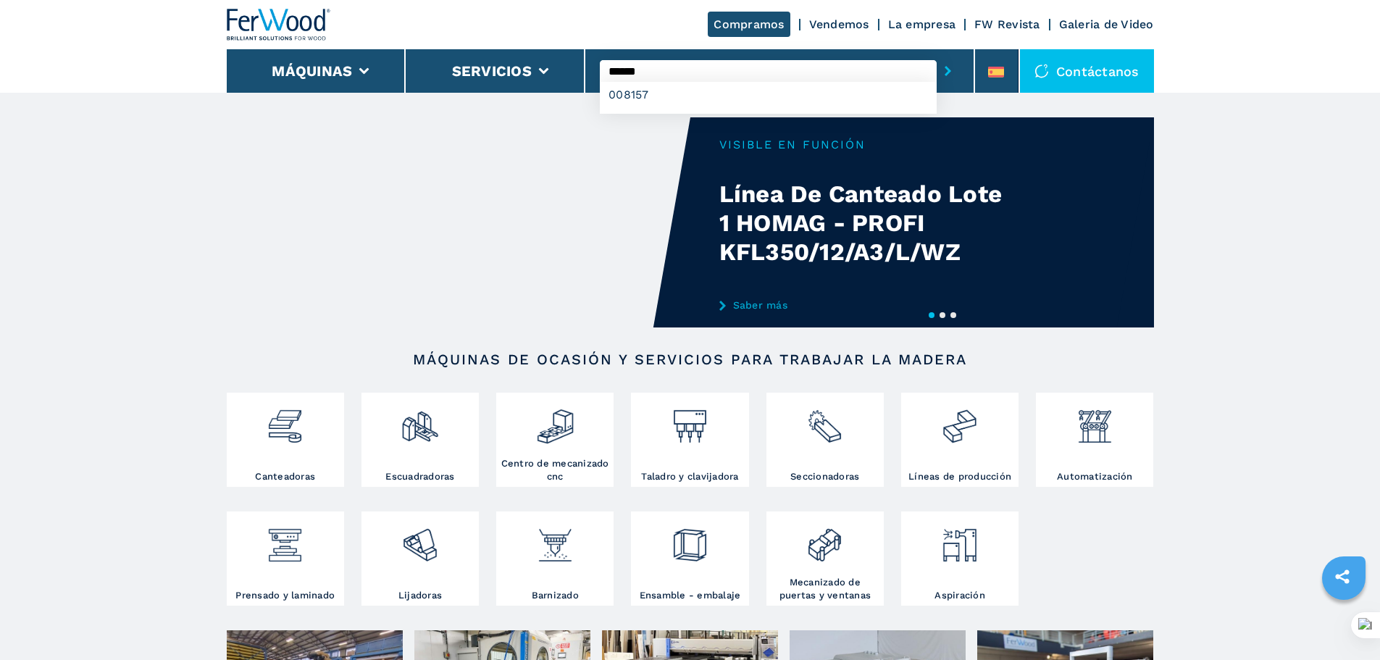  I want to click on img: lavorazione_porte_finestre_2.png, so click(824, 540).